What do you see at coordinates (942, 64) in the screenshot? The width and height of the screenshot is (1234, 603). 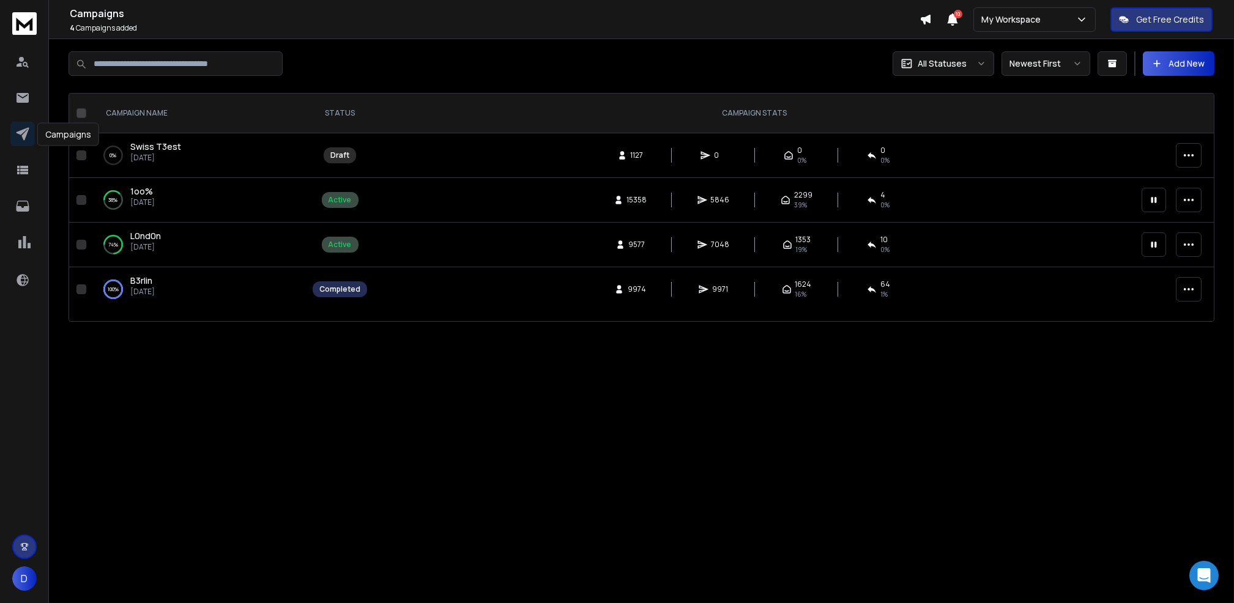 I see `p: All Statuses` at bounding box center [942, 64].